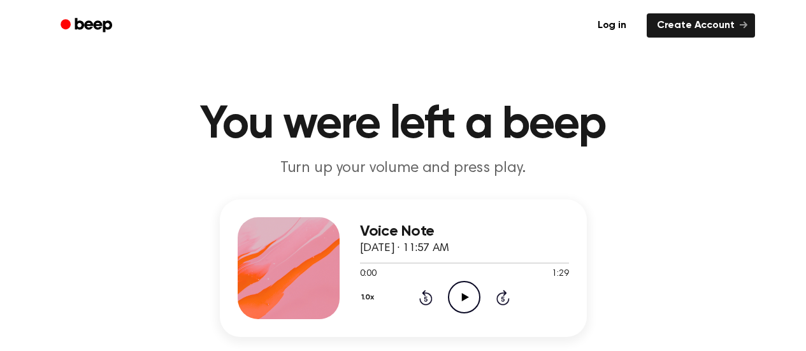  I want to click on h1: You were left a beep, so click(403, 125).